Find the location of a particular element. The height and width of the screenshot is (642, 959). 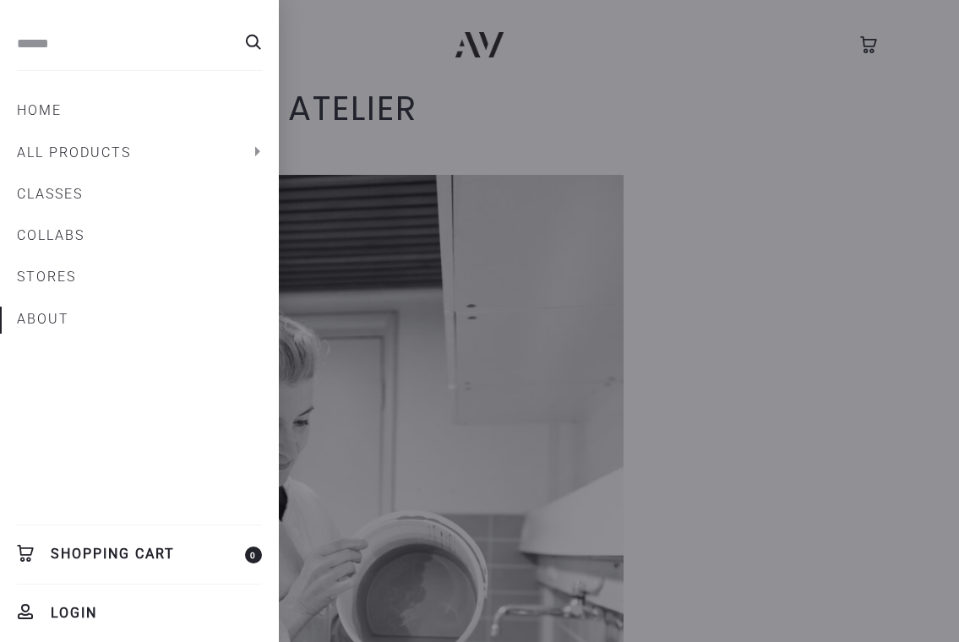

a: STORES is located at coordinates (139, 277).